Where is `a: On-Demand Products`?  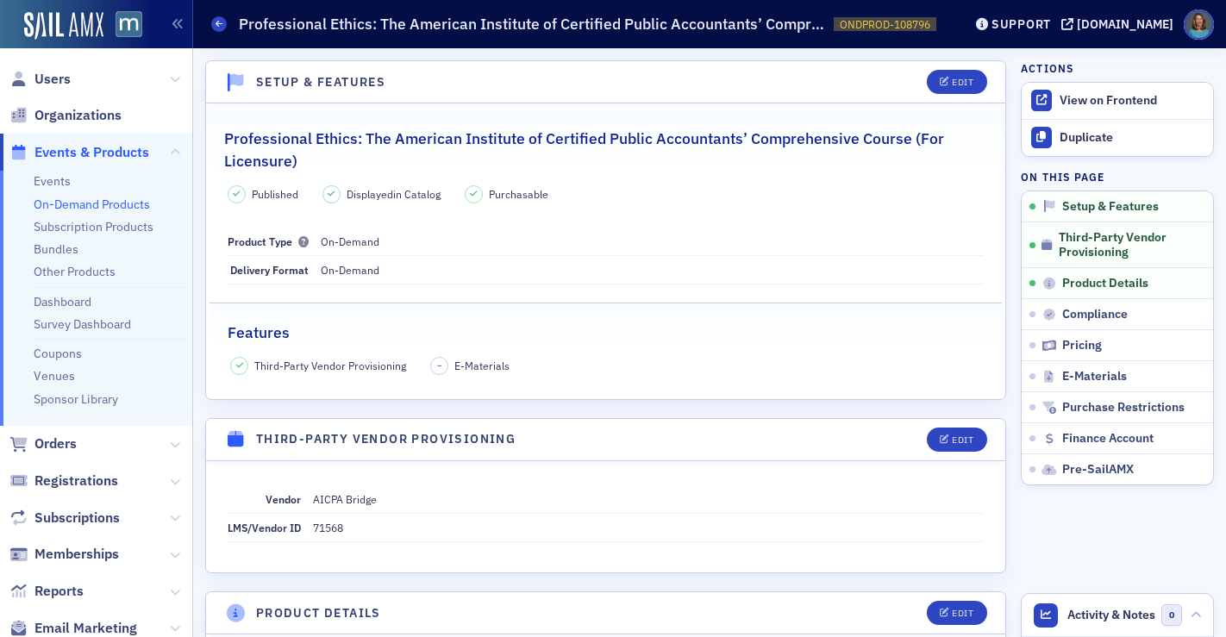 a: On-Demand Products is located at coordinates (91, 204).